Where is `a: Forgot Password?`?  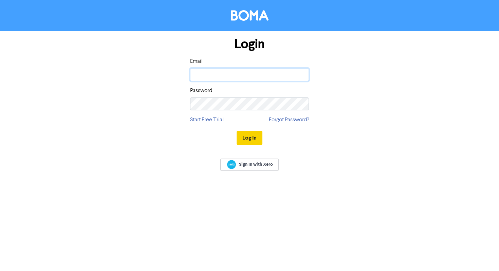 a: Forgot Password? is located at coordinates (289, 120).